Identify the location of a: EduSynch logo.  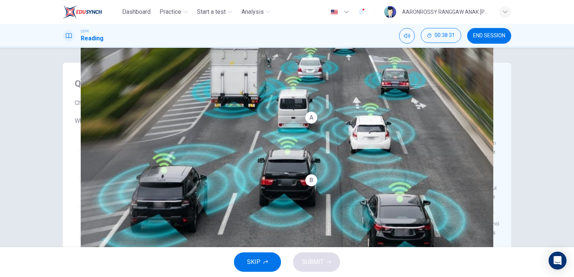
(91, 12).